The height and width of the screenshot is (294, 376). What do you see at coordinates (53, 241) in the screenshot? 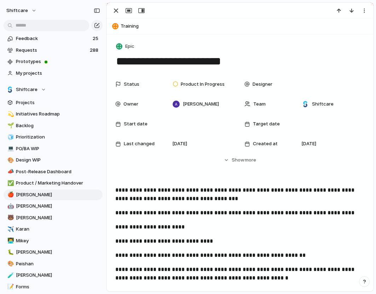
I see `a: 👨‍💻Mikey` at bounding box center [53, 241].